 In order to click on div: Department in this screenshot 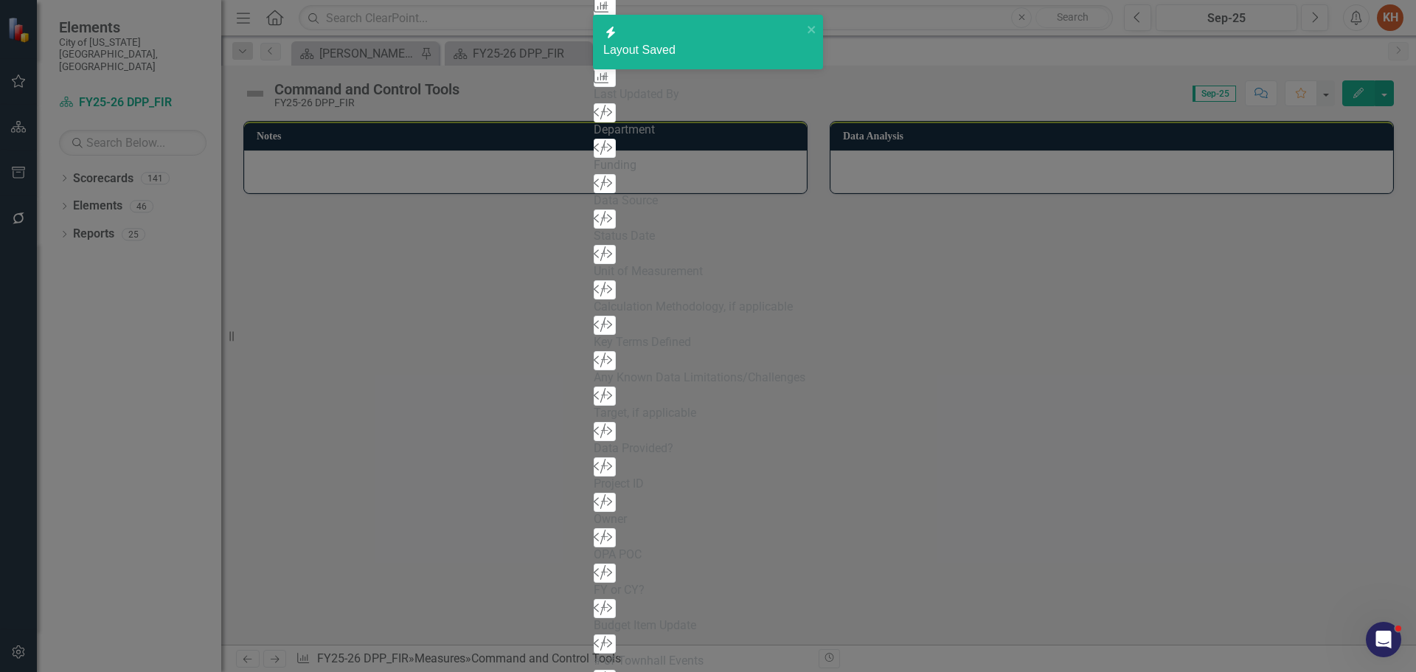, I will do `click(708, 130)`.